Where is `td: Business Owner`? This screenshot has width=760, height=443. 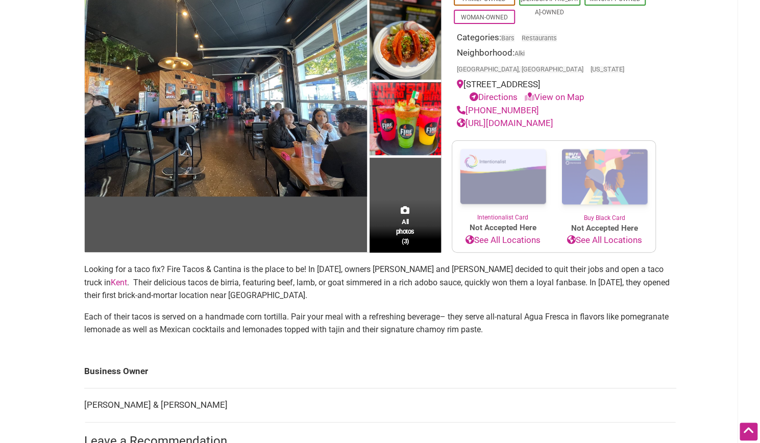 td: Business Owner is located at coordinates (380, 371).